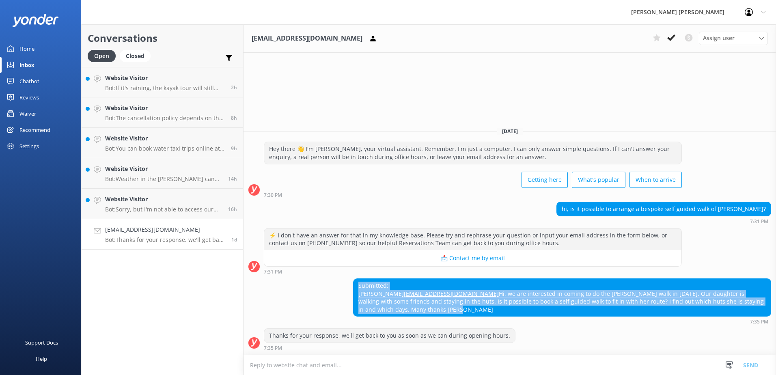 This screenshot has width=776, height=375. I want to click on img: yonder-white-logo.png, so click(35, 20).